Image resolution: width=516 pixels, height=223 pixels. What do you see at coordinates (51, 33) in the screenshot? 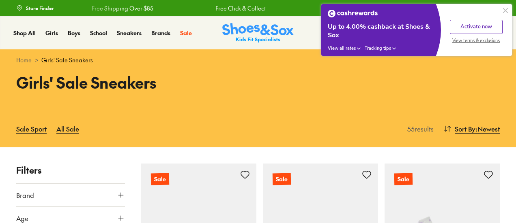
I see `span: Girls` at bounding box center [51, 33].